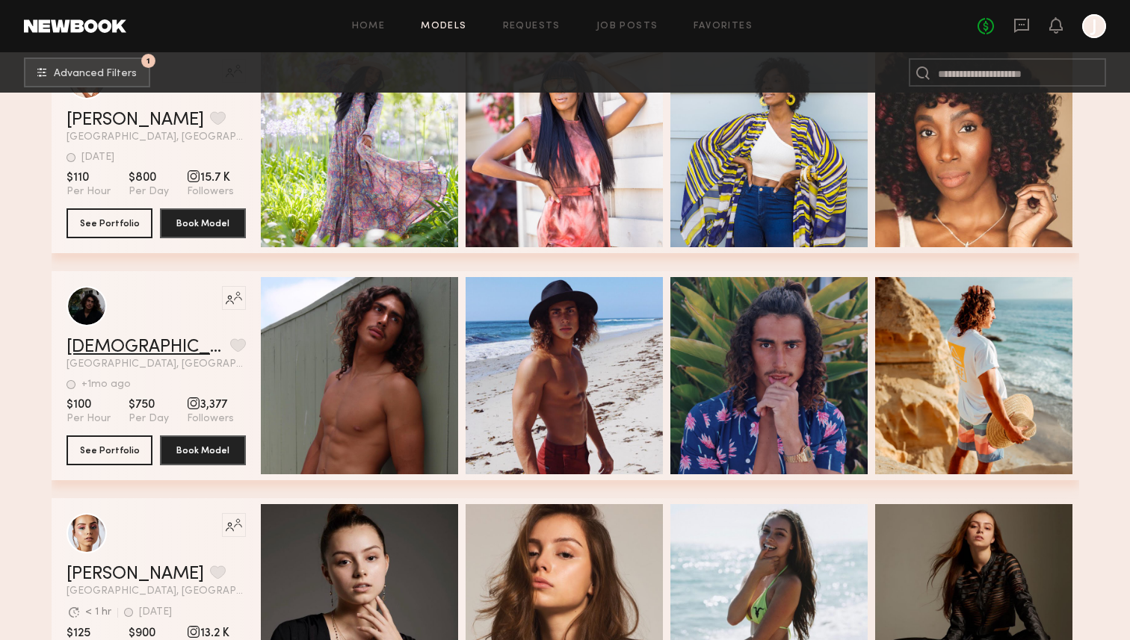 The height and width of the screenshot is (640, 1130). What do you see at coordinates (627, 26) in the screenshot?
I see `a: Job Posts` at bounding box center [627, 26].